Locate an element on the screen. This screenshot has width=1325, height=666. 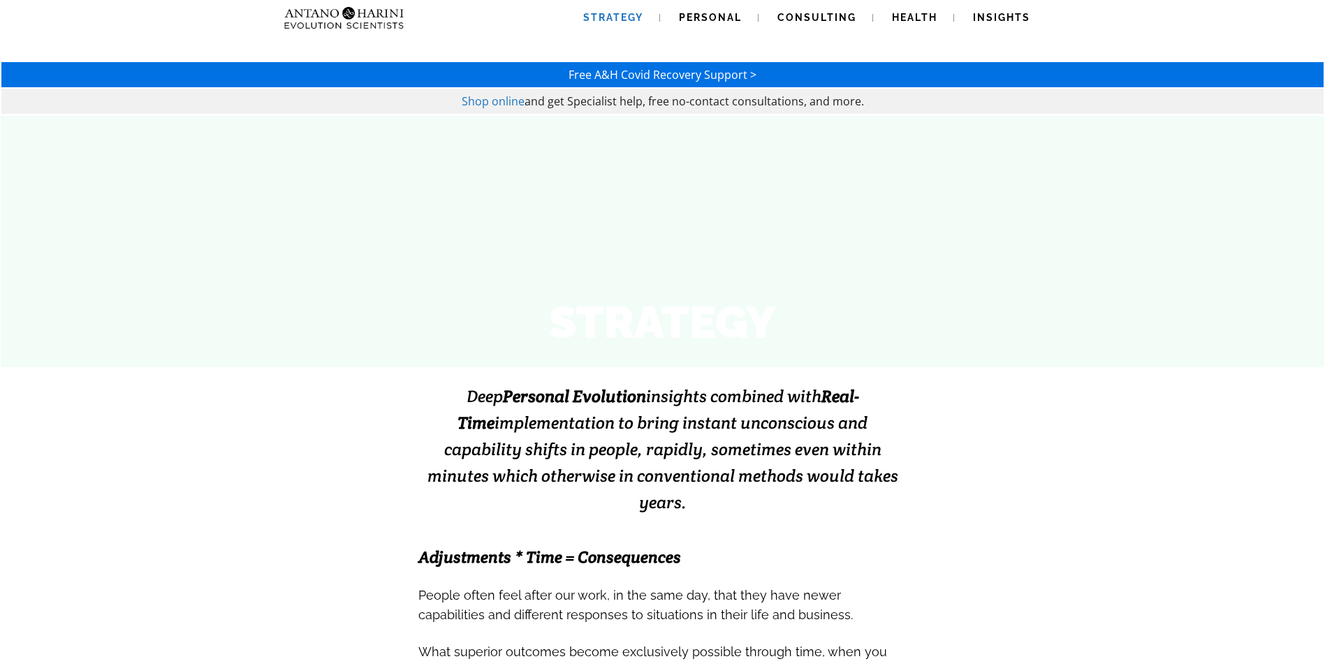
span: People often feel after our work, in the same day, that they have newer capabilities and differen... is located at coordinates (636, 605).